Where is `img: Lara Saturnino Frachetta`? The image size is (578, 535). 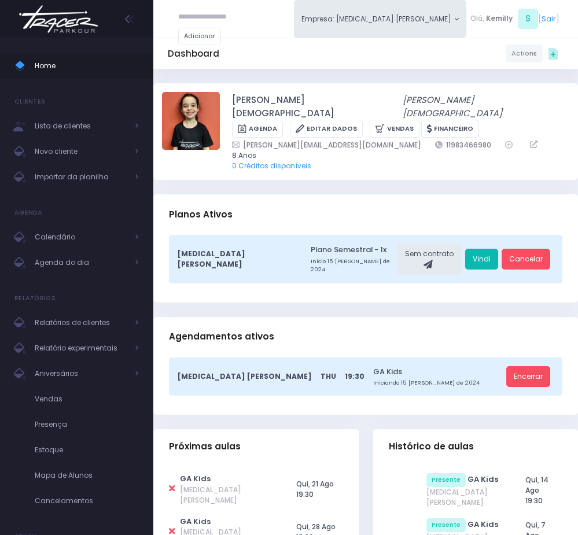
img: Lara Saturnino Frachetta is located at coordinates (191, 121).